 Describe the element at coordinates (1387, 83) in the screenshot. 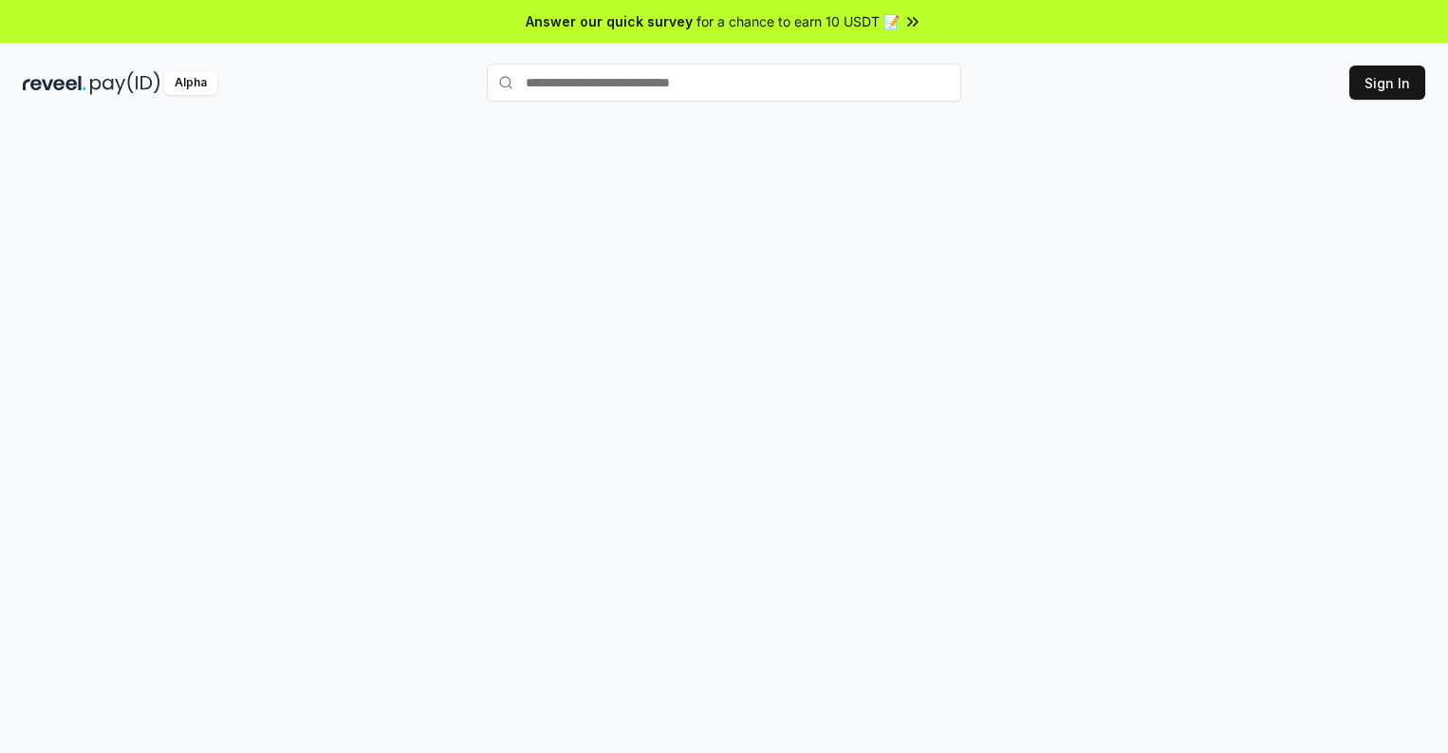

I see `button: Sign In` at that location.